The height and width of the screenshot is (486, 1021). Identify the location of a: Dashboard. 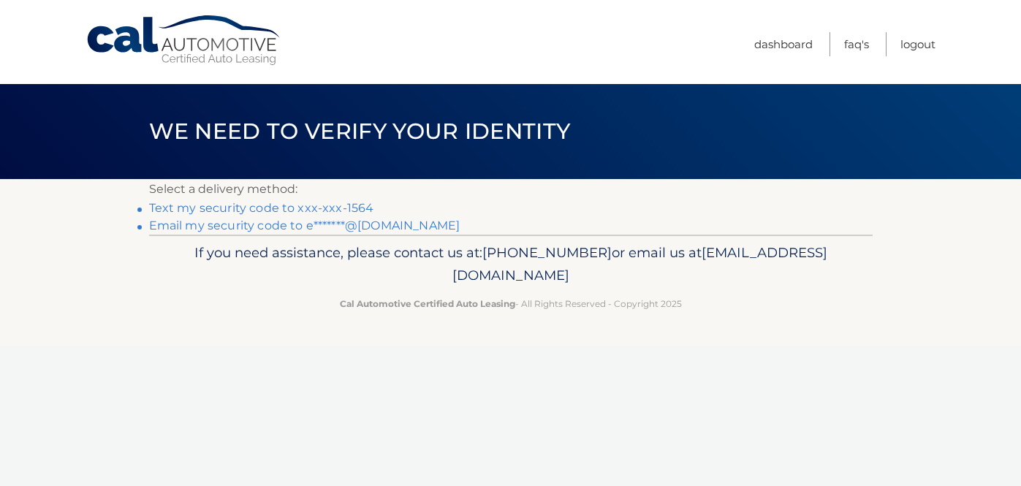
(784, 44).